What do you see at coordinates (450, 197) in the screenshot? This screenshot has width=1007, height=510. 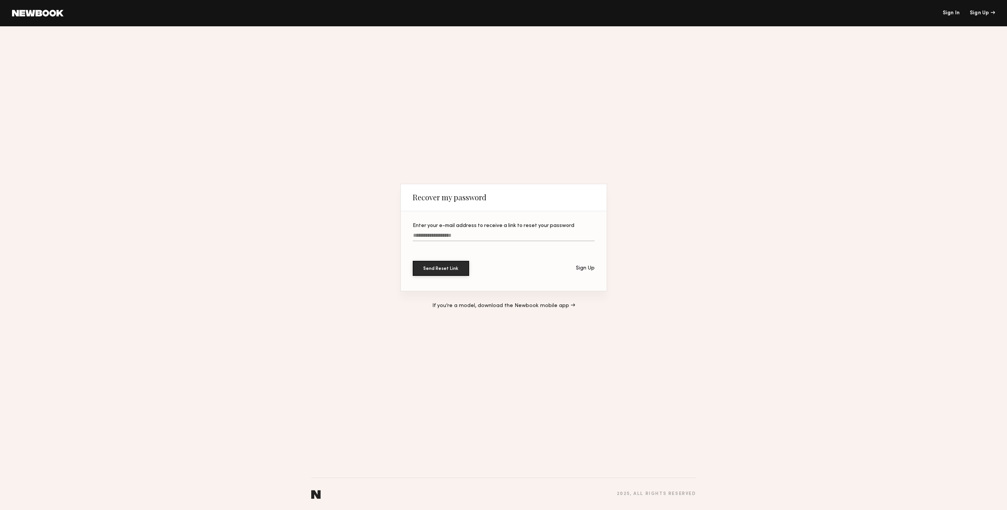 I see `div: Recover my password` at bounding box center [450, 197].